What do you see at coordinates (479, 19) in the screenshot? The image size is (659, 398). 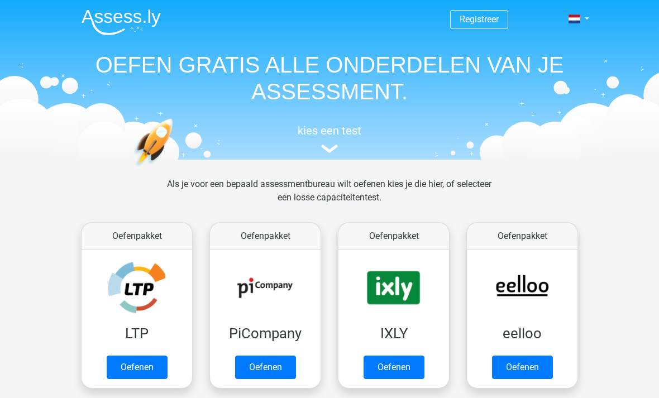 I see `a: Registreer` at bounding box center [479, 19].